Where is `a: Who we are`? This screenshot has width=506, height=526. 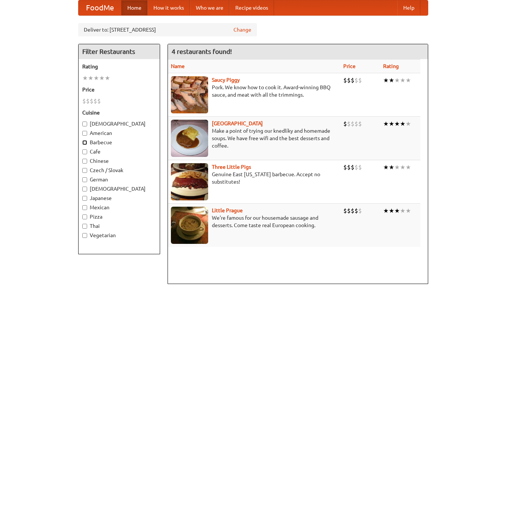
a: Who we are is located at coordinates (209, 8).